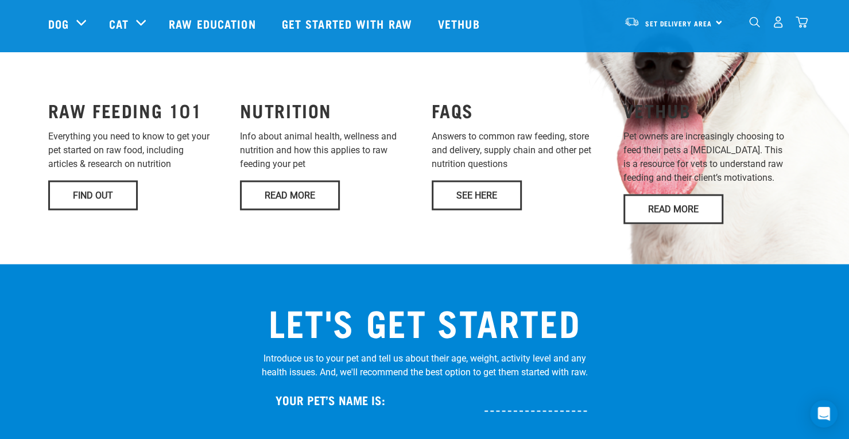  What do you see at coordinates (349, 24) in the screenshot?
I see `a: Get started with Raw` at bounding box center [349, 24].